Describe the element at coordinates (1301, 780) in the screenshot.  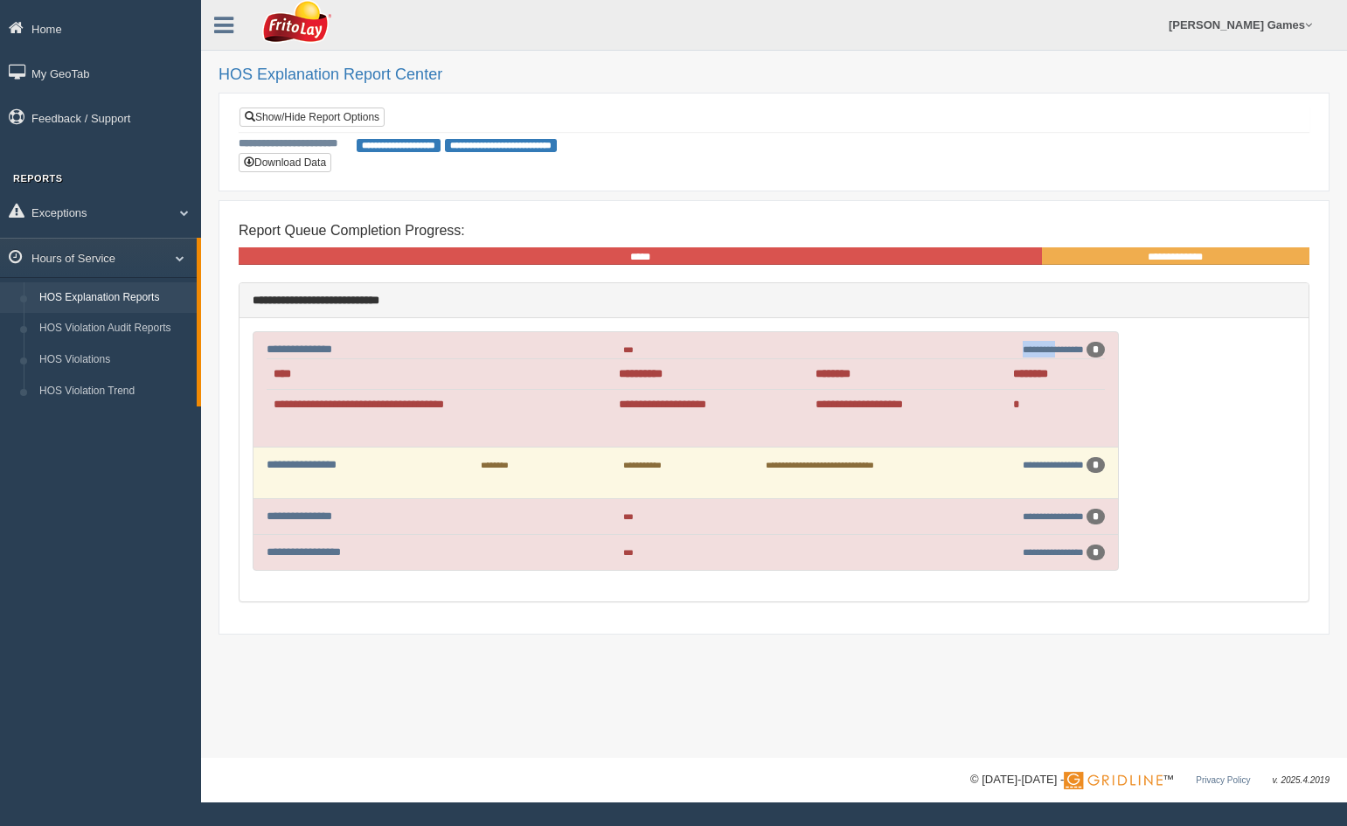
I see `span: v. 2025.4.2019` at that location.